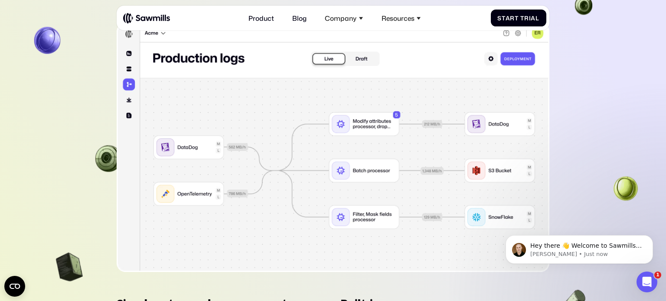  Describe the element at coordinates (261, 18) in the screenshot. I see `a: Product` at that location.